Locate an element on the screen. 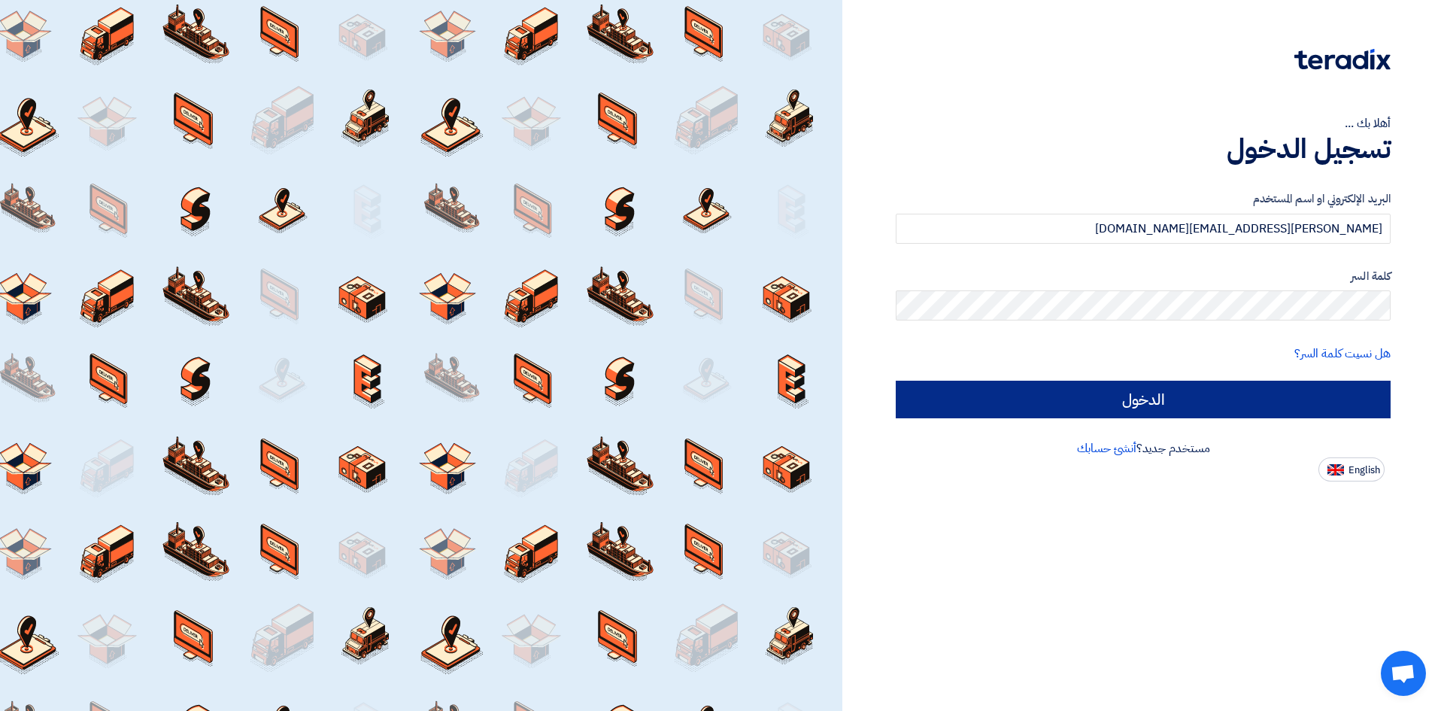 The width and height of the screenshot is (1444, 711). img: en-US.png is located at coordinates (1335, 469).